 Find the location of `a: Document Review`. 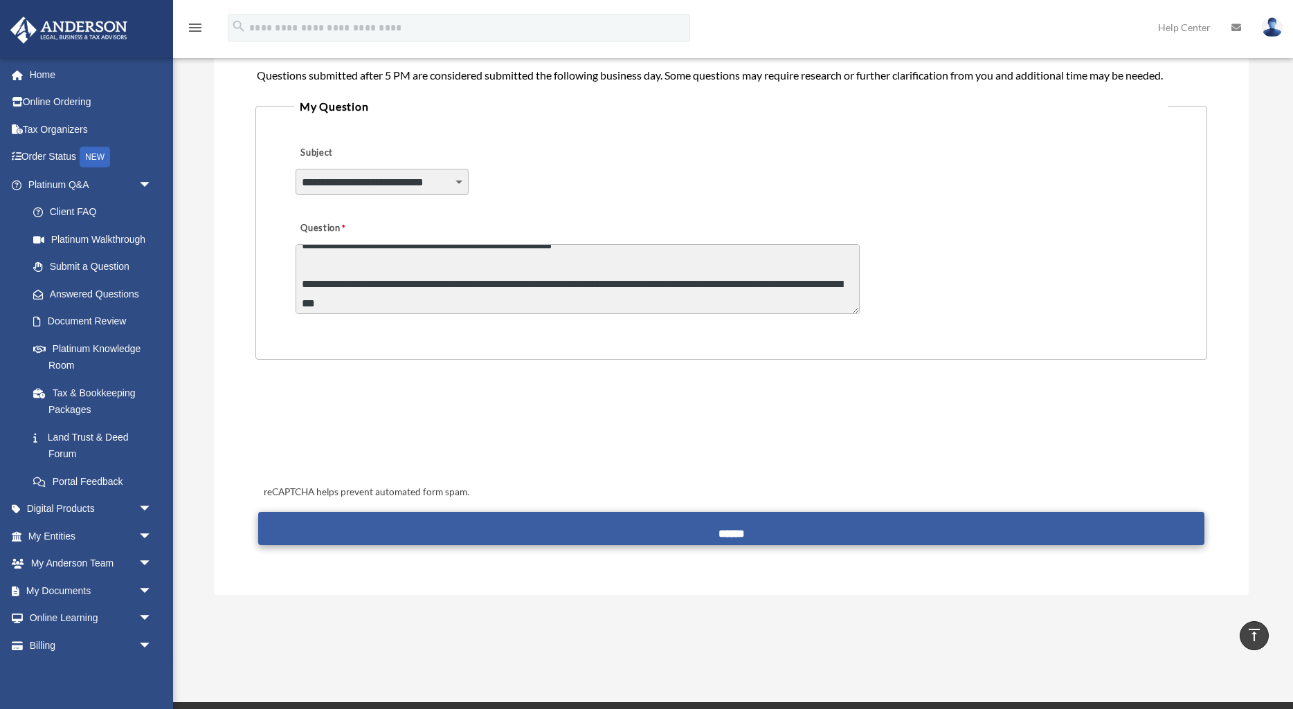

a: Document Review is located at coordinates (96, 322).